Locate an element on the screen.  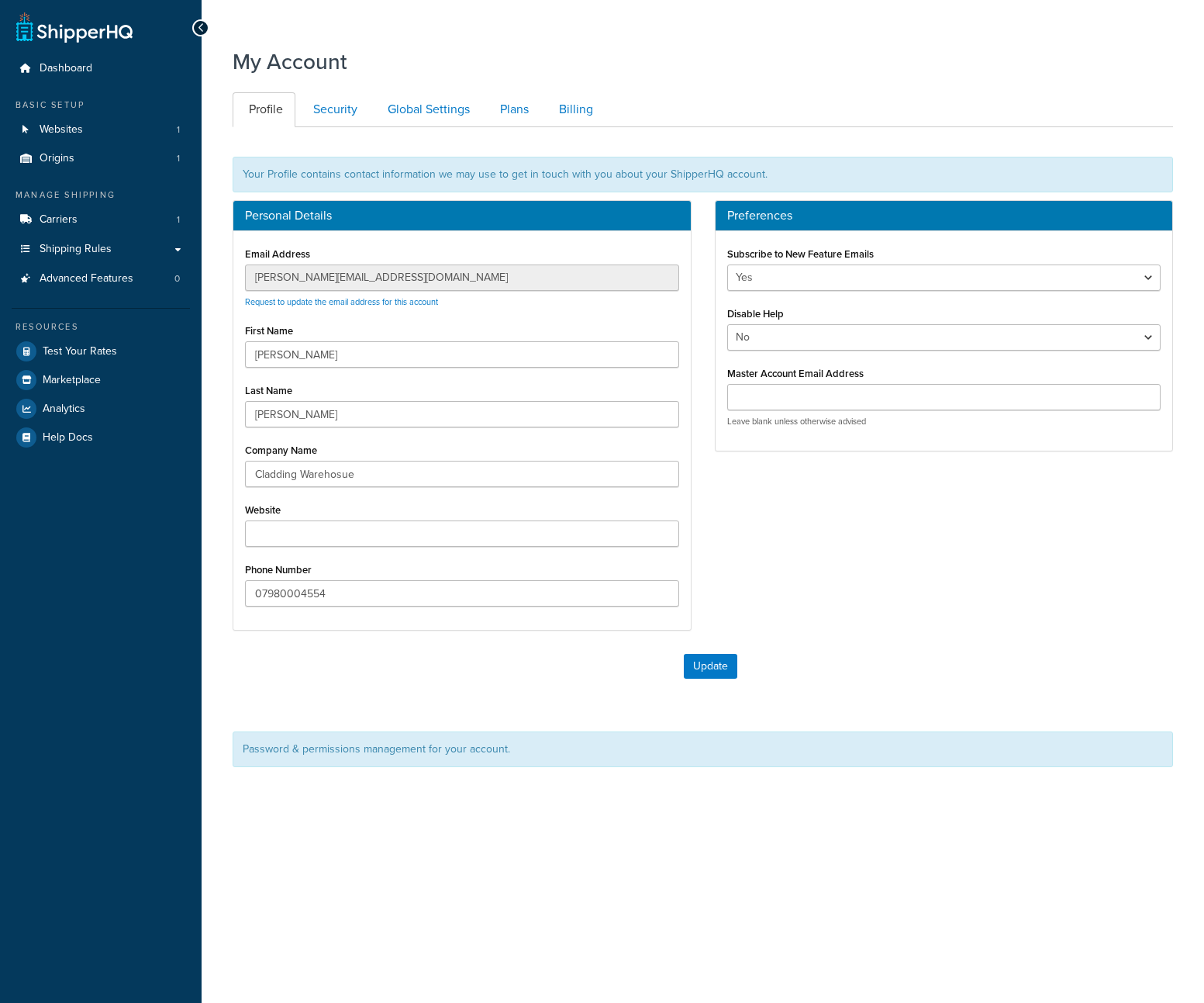
div: Basic Setup is located at coordinates (101, 105).